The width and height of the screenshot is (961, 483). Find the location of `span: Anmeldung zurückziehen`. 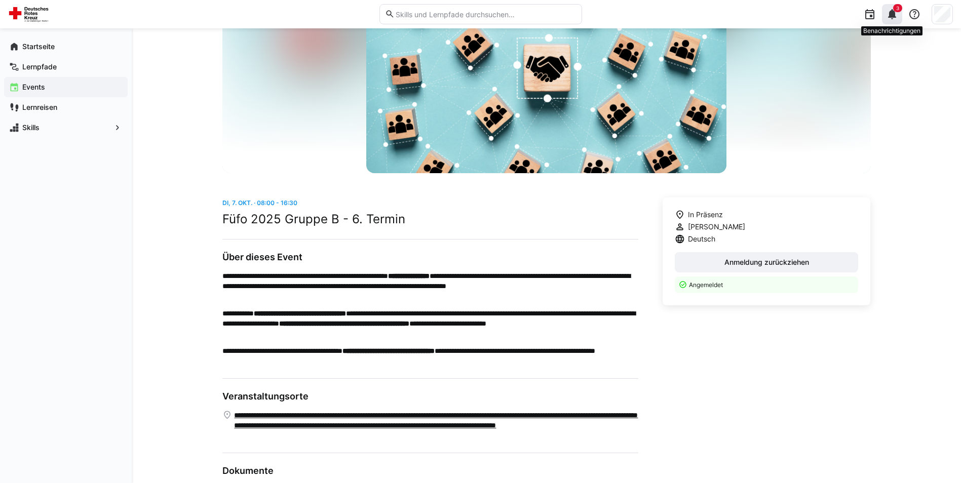

span: Anmeldung zurückziehen is located at coordinates (767, 262).